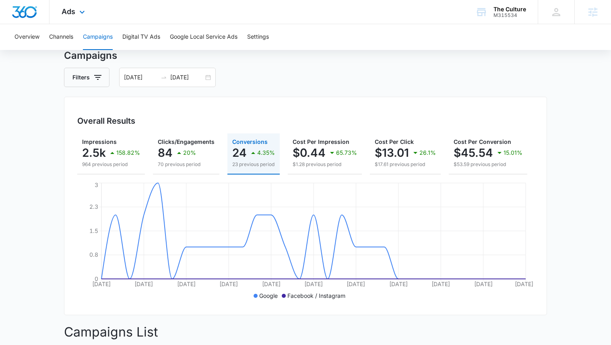  What do you see at coordinates (347, 153) in the screenshot?
I see `p: 65.73%` at bounding box center [347, 153].